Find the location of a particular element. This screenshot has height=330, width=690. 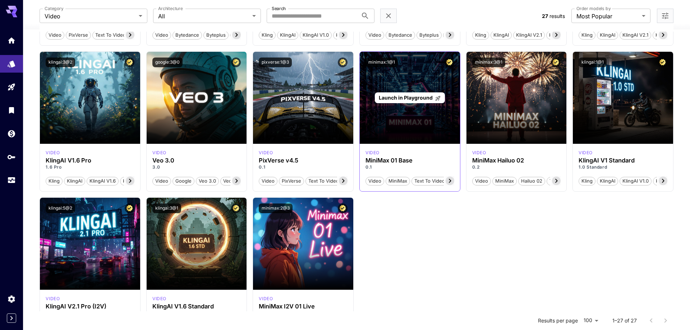

div: google_veo_3 is located at coordinates (159, 153).